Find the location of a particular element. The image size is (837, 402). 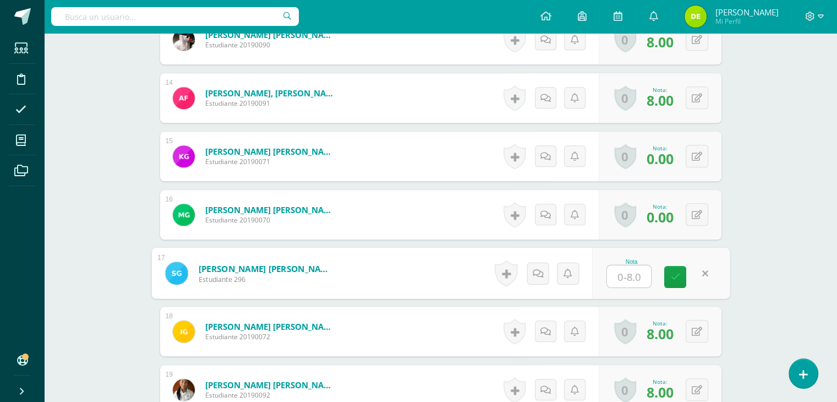

img: 7b51eb73c26198e69a24f8d8541a5349.png is located at coordinates (184, 98).